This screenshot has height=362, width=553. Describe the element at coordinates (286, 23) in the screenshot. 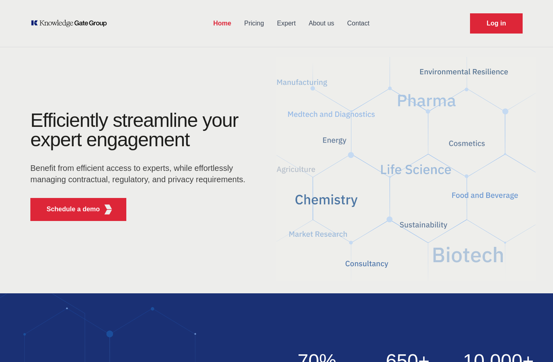

I see `a: Expert` at that location.